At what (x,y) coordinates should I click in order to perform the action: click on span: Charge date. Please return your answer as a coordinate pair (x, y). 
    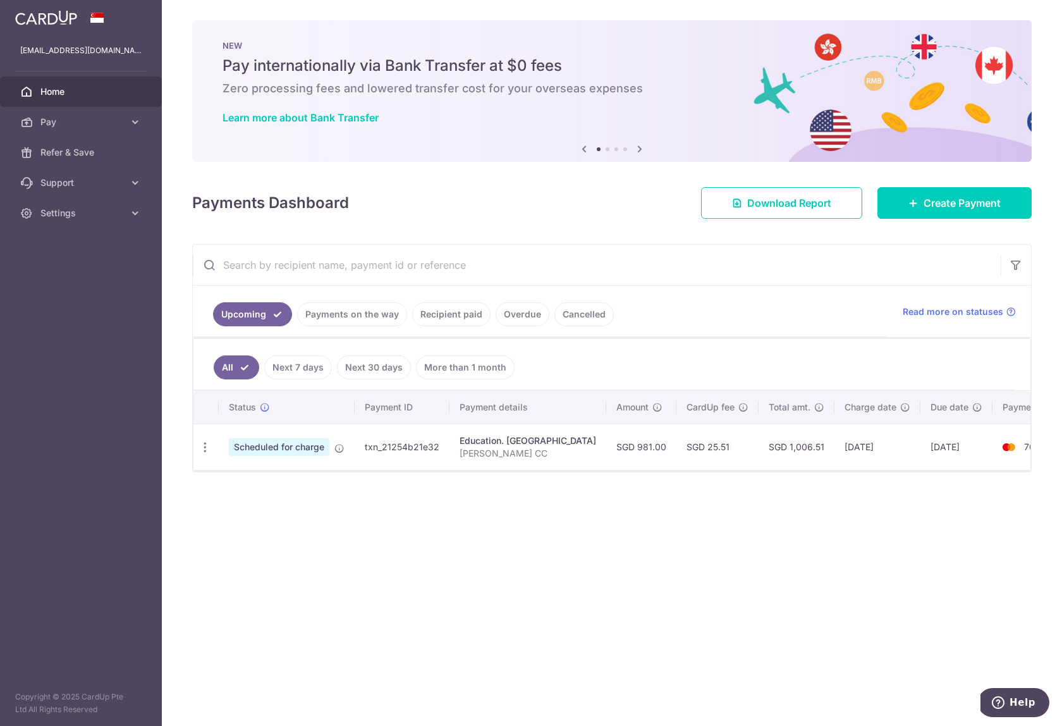
    Looking at the image, I should click on (871, 407).